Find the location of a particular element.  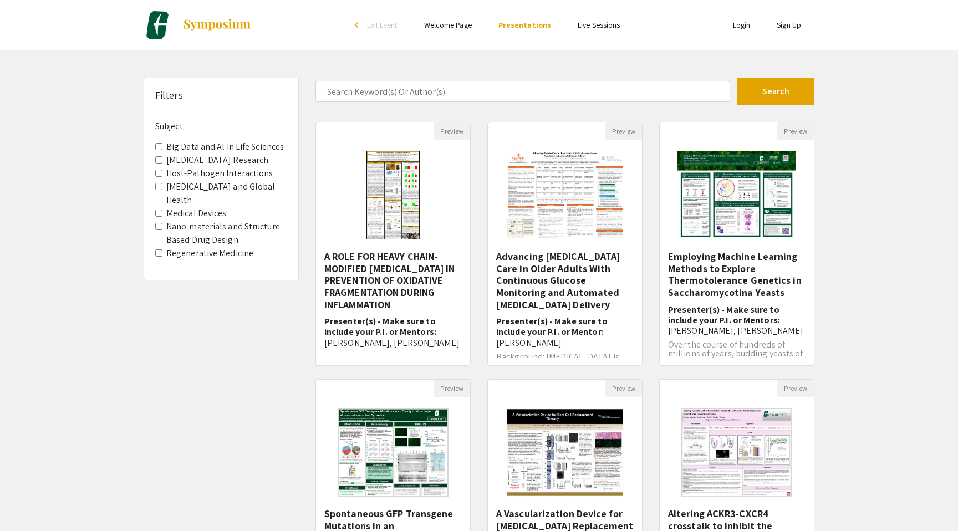

a: Presentations is located at coordinates (524, 25).